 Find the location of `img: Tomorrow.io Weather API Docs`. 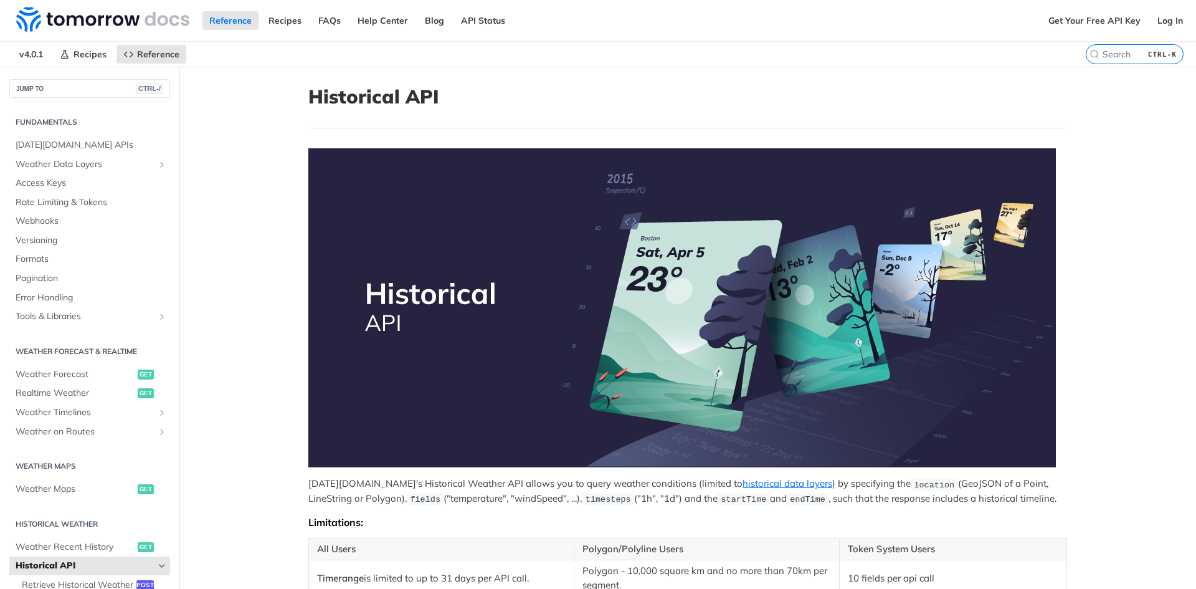

img: Tomorrow.io Weather API Docs is located at coordinates (103, 19).